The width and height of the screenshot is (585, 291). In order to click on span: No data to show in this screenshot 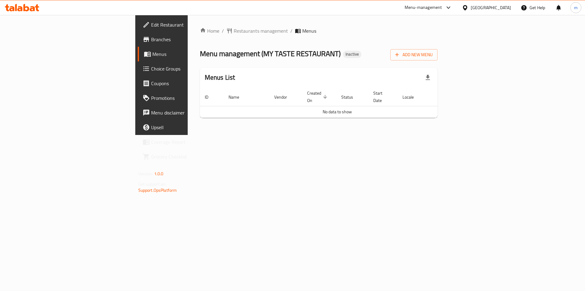, I will do `click(338, 112)`.